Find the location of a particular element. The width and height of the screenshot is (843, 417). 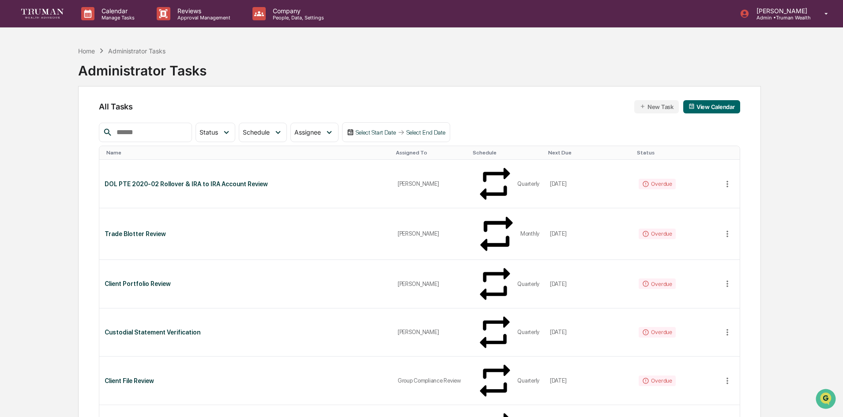

button: Start new chat is located at coordinates (155, 76).